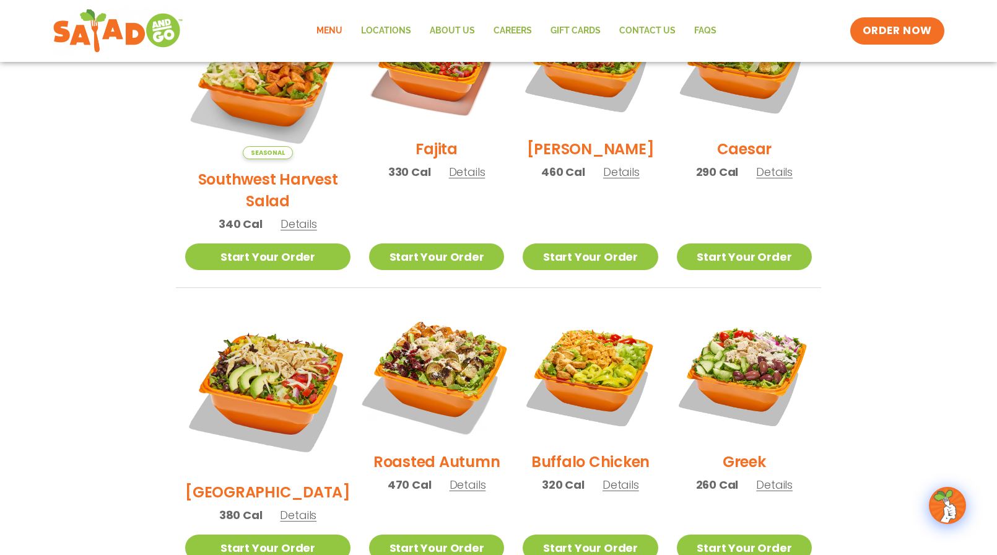  I want to click on h2: Caesar, so click(744, 149).